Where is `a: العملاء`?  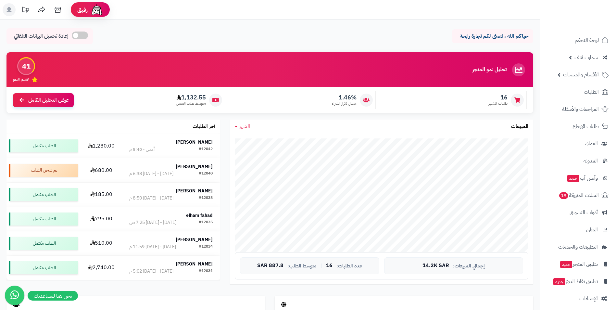
a: العملاء is located at coordinates (578, 144).